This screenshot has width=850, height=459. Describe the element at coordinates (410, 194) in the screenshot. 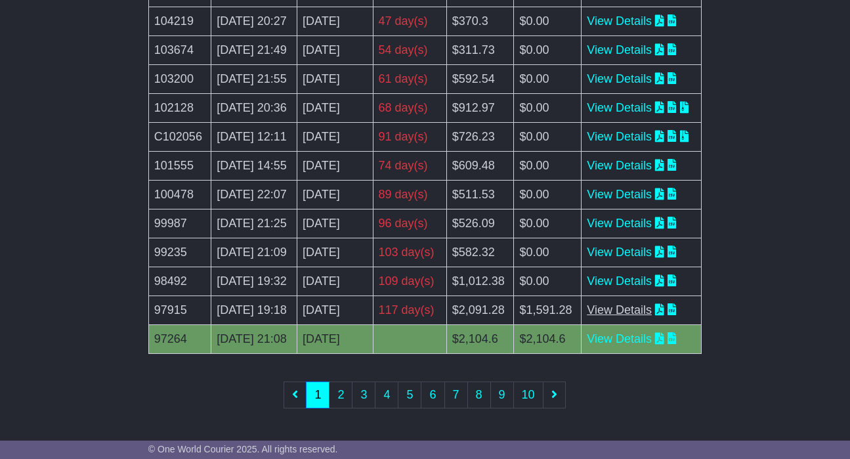

I see `div: 89 day(s)` at that location.